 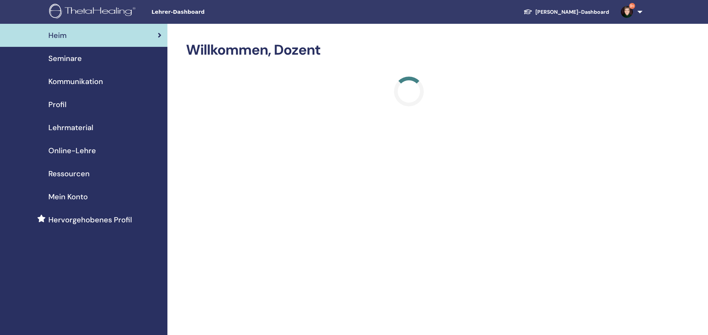 What do you see at coordinates (65, 58) in the screenshot?
I see `span: Seminare` at bounding box center [65, 58].